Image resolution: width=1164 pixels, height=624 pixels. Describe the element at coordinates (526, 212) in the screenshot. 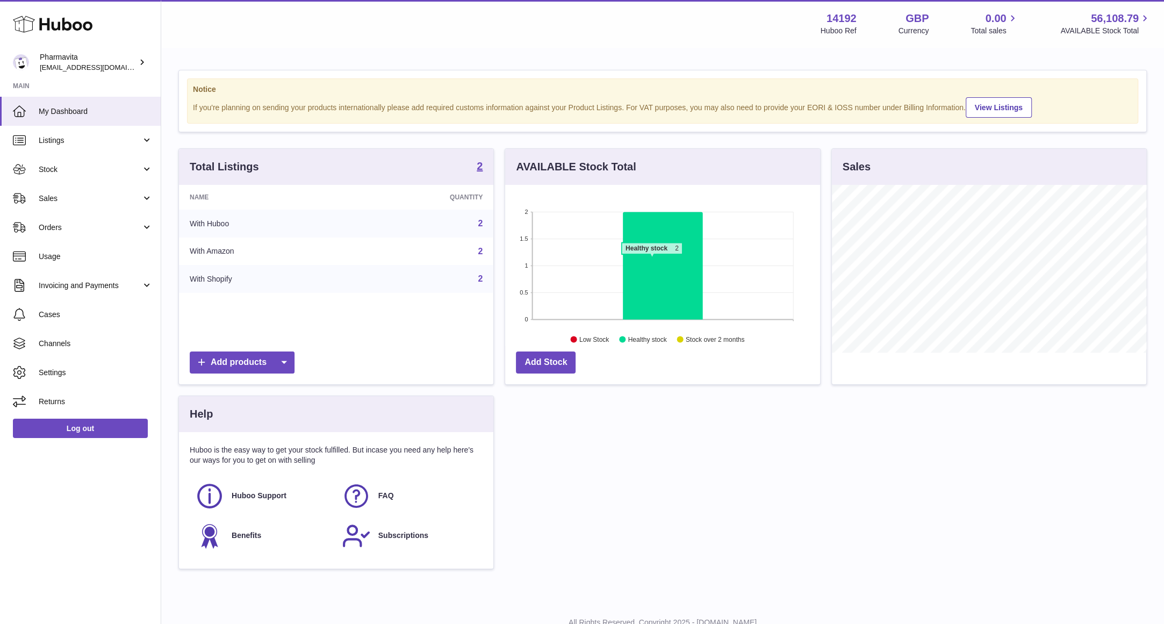

I see `text: 2` at that location.